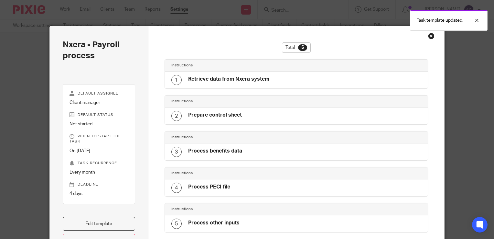 The image size is (494, 239). Describe the element at coordinates (99, 184) in the screenshot. I see `p: Deadline` at that location.